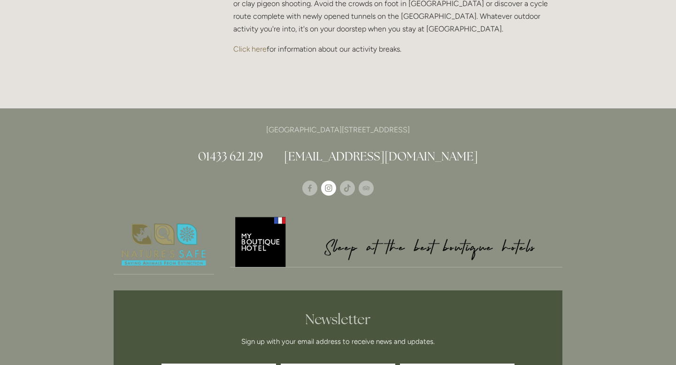 Image resolution: width=676 pixels, height=365 pixels. What do you see at coordinates (397, 49) in the screenshot?
I see `p: for information about our activity breaks.` at bounding box center [397, 49].